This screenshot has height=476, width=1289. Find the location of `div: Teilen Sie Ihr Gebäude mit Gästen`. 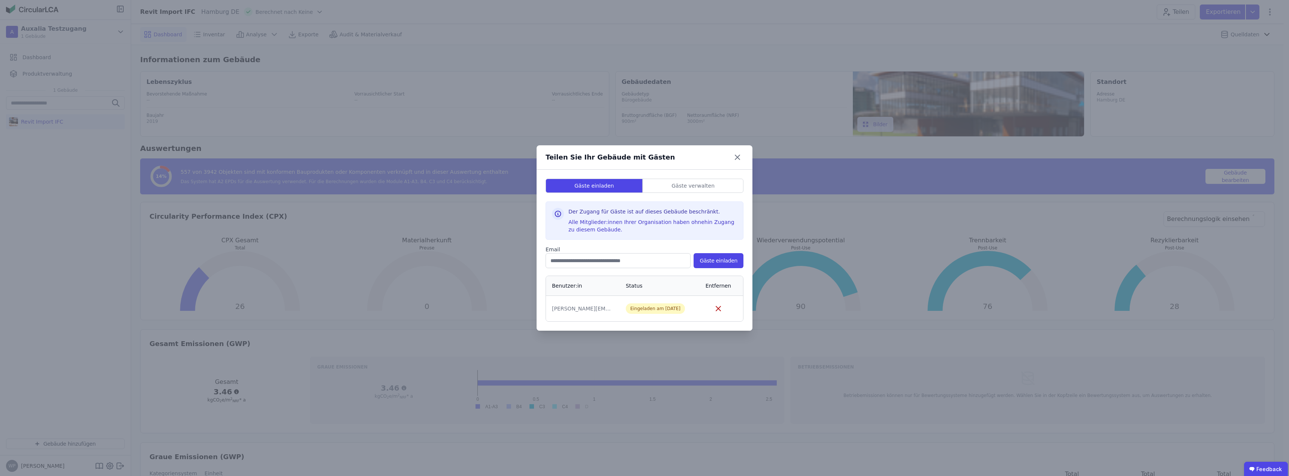

div: Teilen Sie Ihr Gebäude mit Gästen is located at coordinates (610, 157).